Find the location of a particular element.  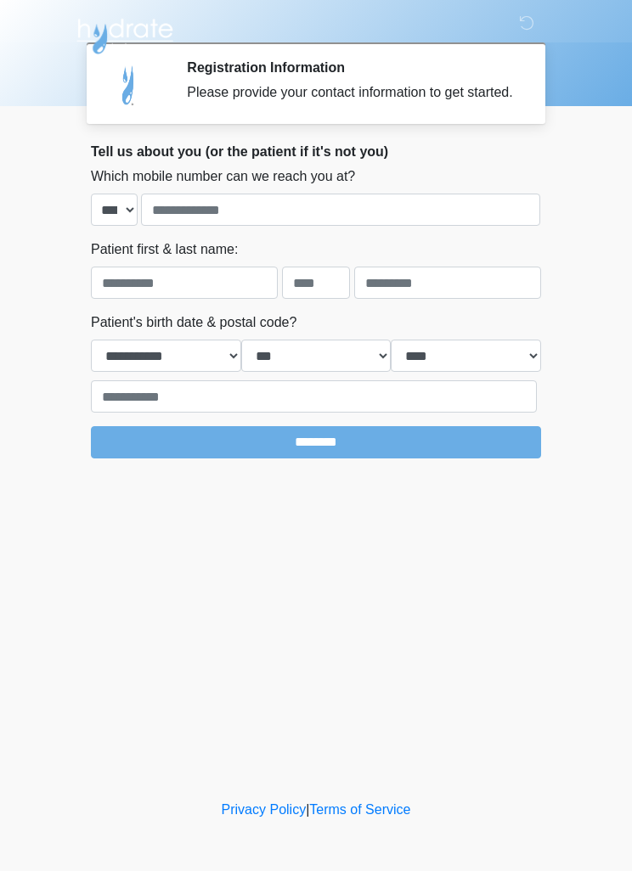

label: Which mobile number can we reach you at? is located at coordinates (223, 177).